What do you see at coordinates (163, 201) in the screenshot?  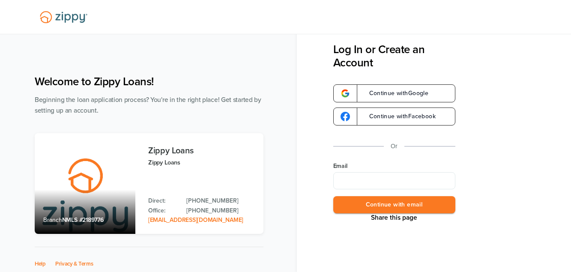 I see `p: Direct:` at bounding box center [163, 201].